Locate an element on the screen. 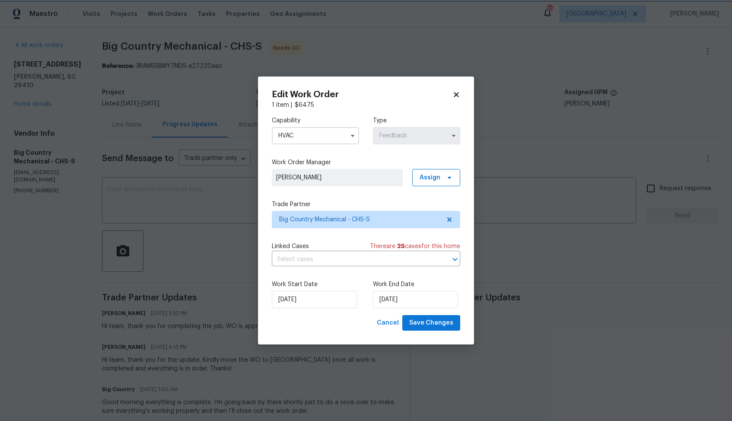  span: Save Changes is located at coordinates (431, 323).